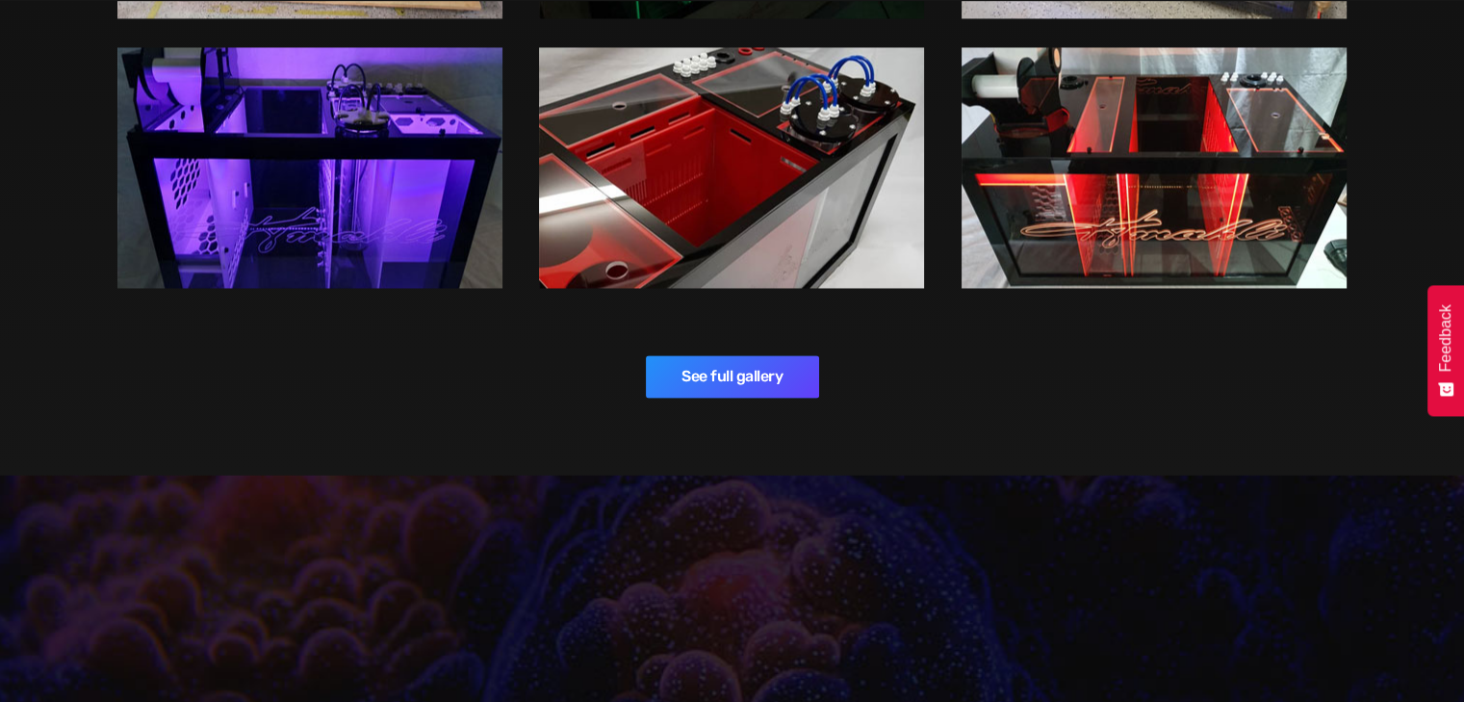 Image resolution: width=1464 pixels, height=702 pixels. Describe the element at coordinates (1446, 350) in the screenshot. I see `button: Feedback - Show survey` at that location.